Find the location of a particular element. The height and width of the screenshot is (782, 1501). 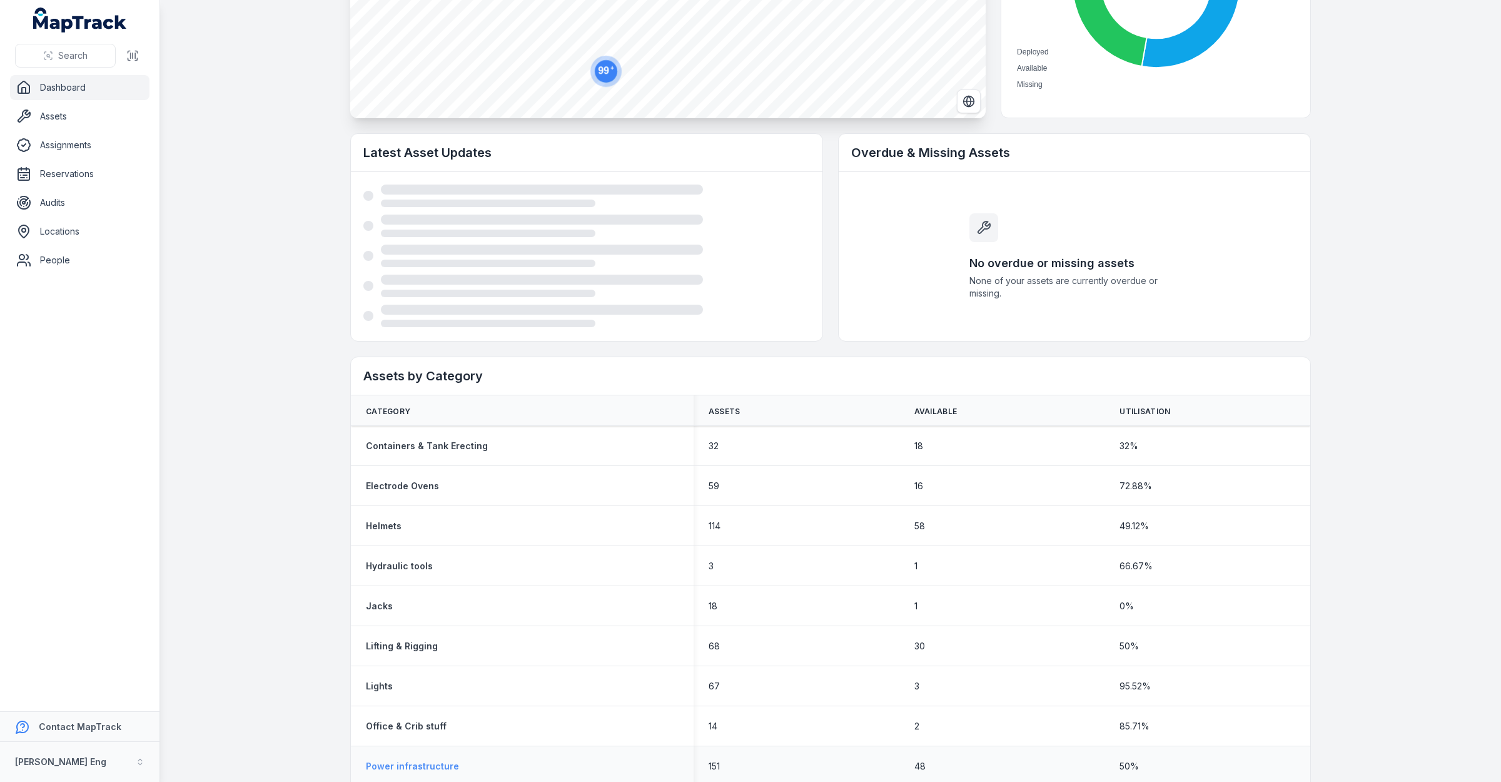

span: None of your assets are currently overdue or missing. is located at coordinates (1074, 287).